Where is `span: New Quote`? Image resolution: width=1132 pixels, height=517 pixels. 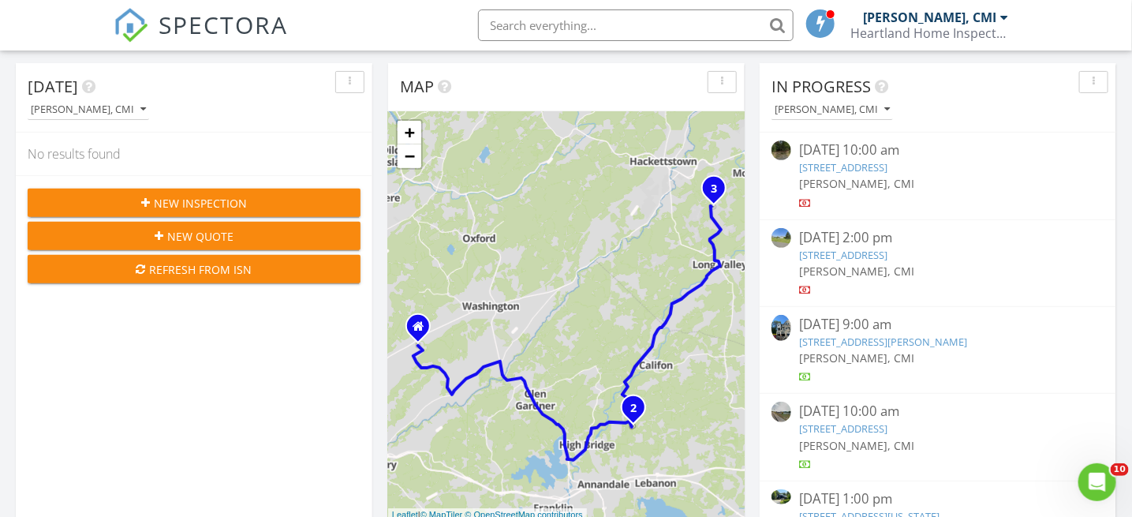
span: New Quote is located at coordinates (200, 236).